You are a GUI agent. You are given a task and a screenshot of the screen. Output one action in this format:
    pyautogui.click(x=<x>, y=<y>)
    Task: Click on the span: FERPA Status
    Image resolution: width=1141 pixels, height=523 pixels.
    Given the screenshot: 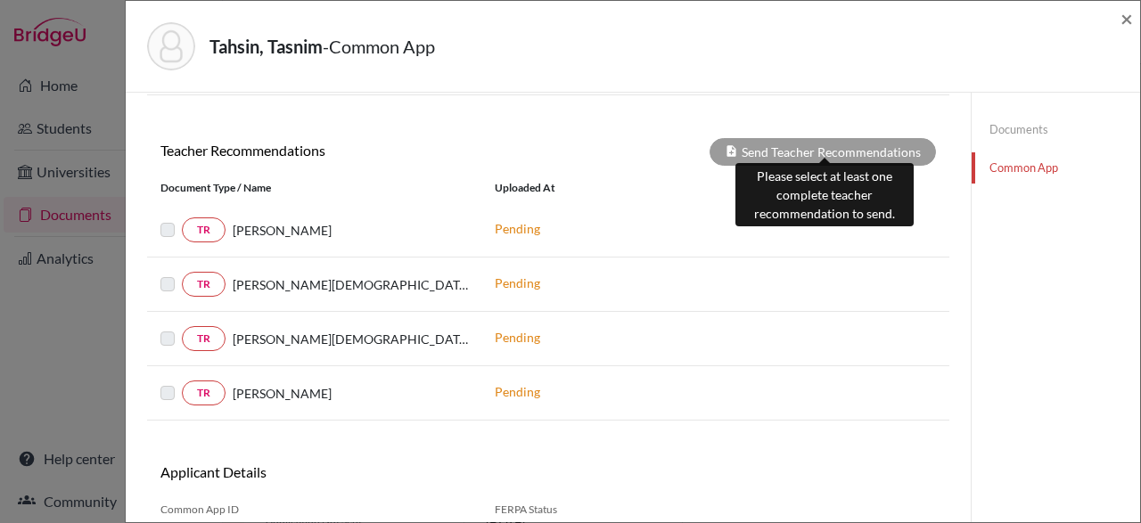 What is the action you would take?
    pyautogui.click(x=581, y=510)
    